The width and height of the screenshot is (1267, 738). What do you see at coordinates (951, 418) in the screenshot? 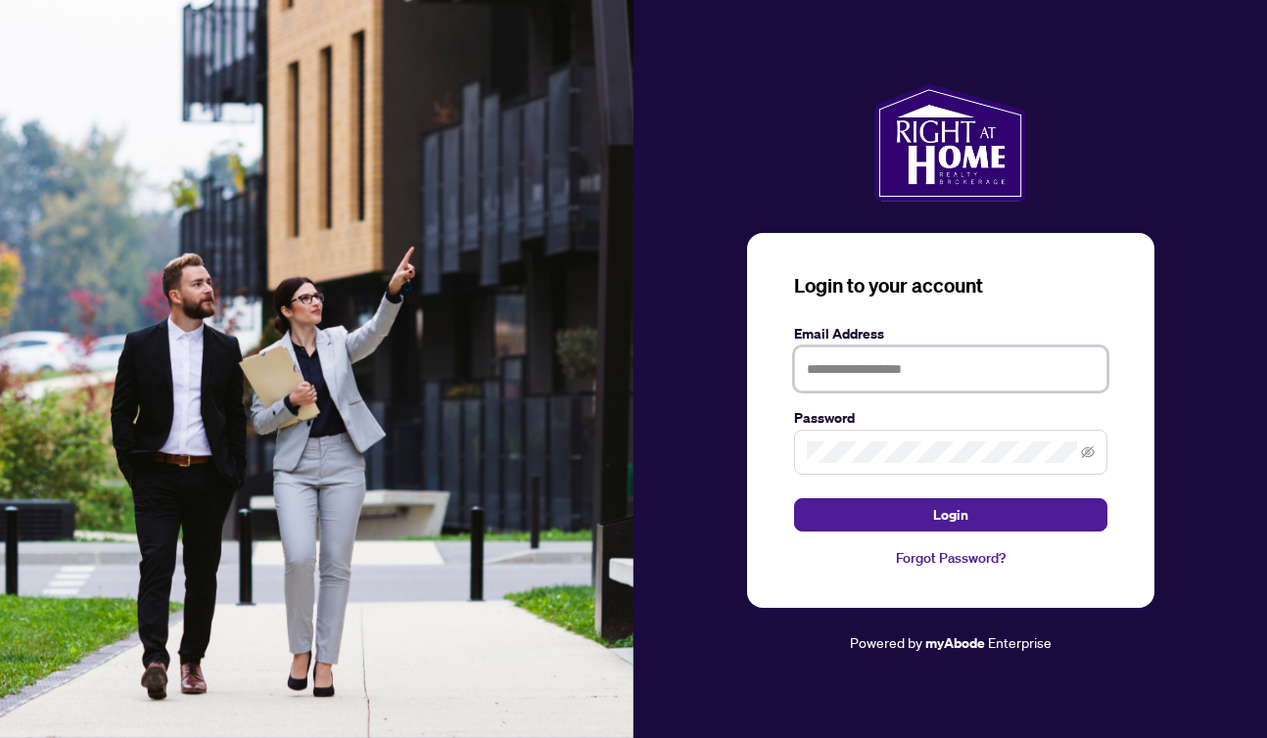
I see `label: Password` at bounding box center [951, 418].